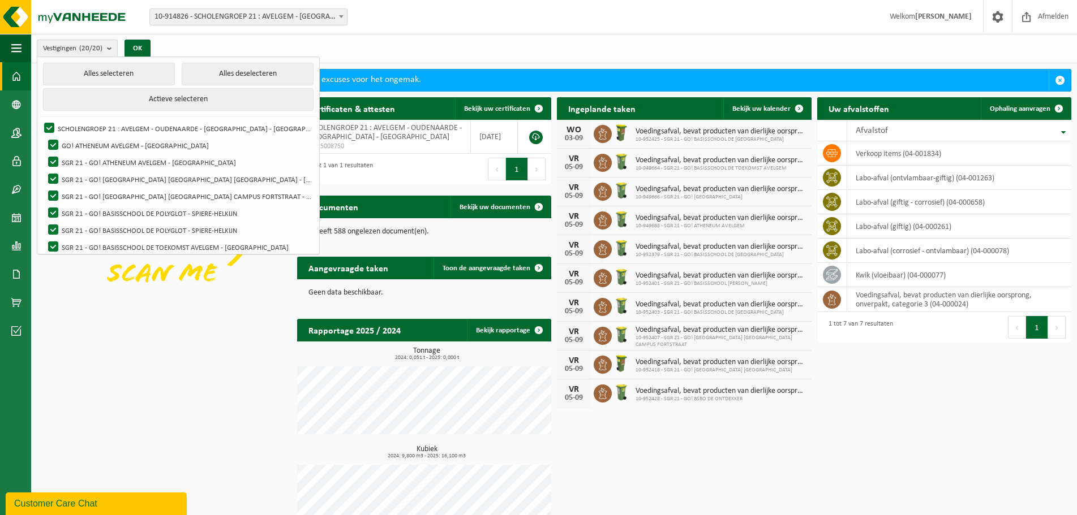  I want to click on button: OK, so click(137, 49).